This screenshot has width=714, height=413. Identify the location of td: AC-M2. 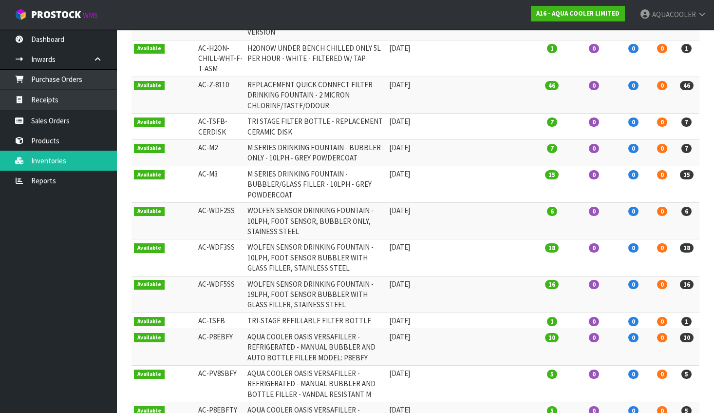
(220, 153).